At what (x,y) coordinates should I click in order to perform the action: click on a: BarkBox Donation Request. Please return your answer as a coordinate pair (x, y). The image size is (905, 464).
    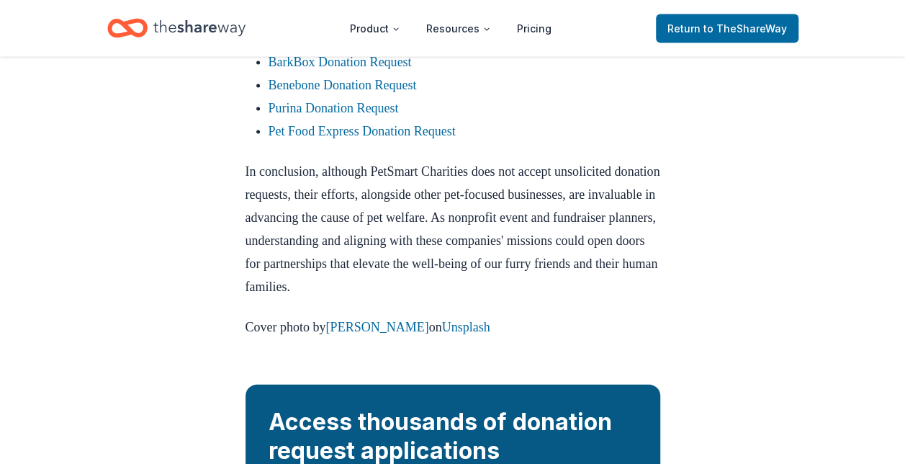
    Looking at the image, I should click on (340, 62).